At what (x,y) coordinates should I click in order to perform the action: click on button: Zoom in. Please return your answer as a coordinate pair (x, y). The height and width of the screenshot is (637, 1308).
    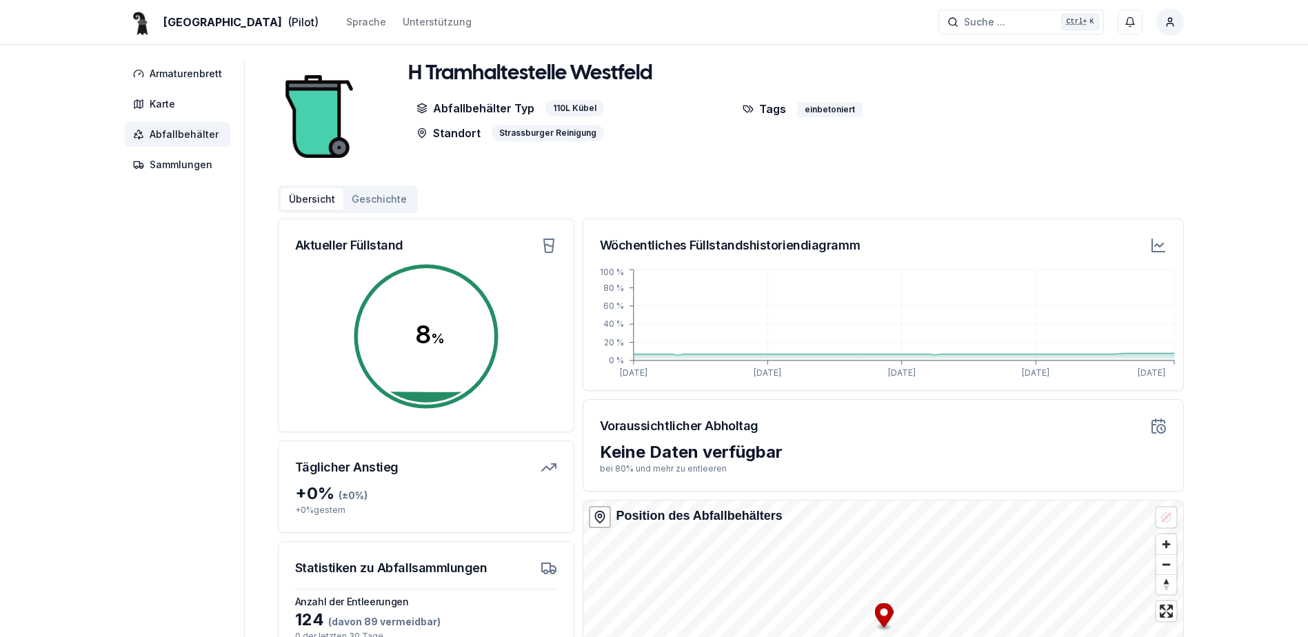
    Looking at the image, I should click on (1166, 544).